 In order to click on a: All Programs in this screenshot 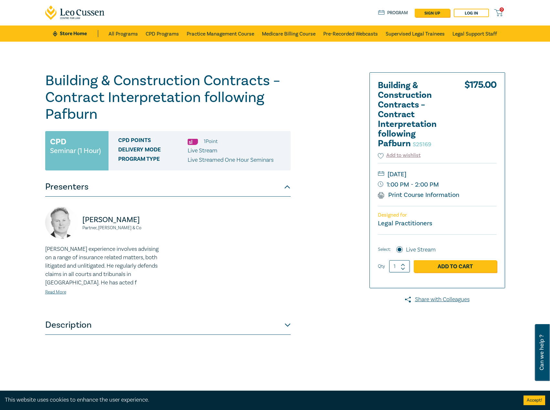, I will do `click(123, 34)`.